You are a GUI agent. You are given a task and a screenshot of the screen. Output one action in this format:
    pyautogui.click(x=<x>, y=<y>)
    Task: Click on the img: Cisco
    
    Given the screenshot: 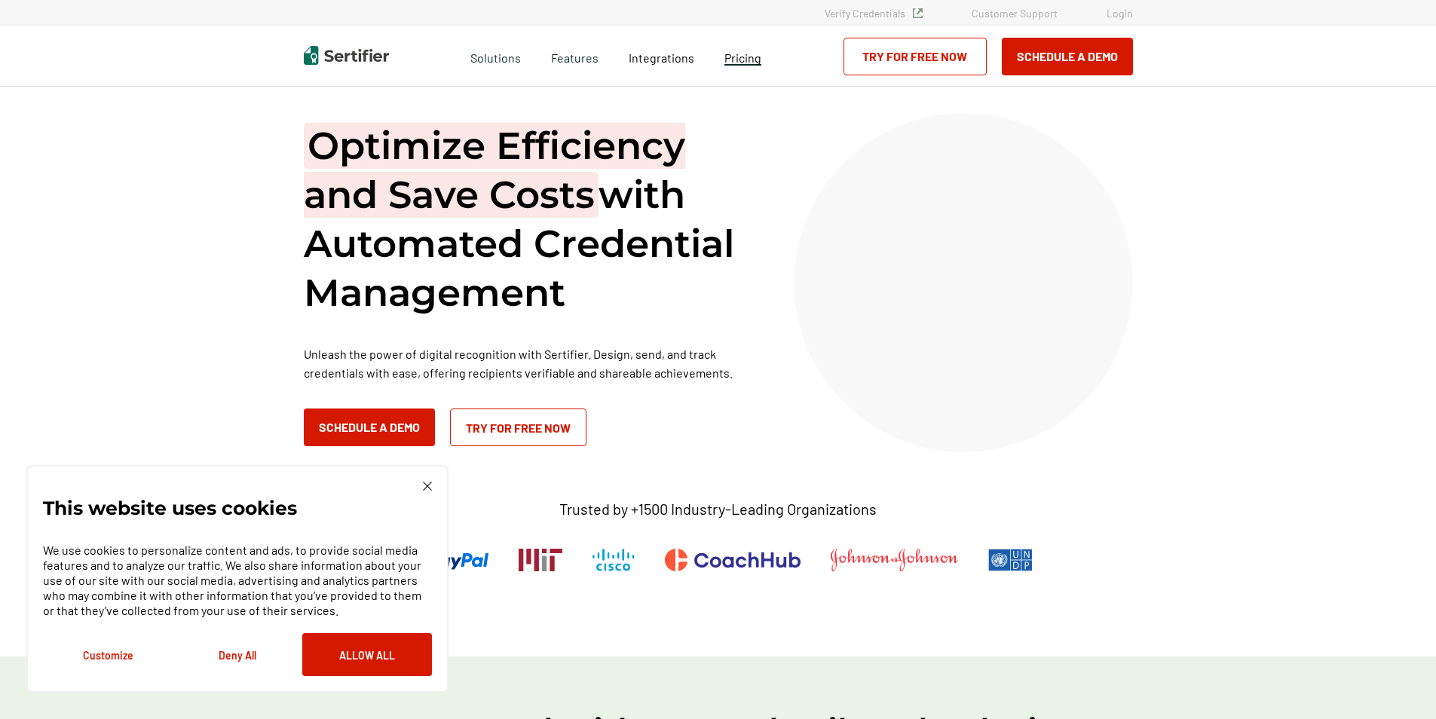 What is the action you would take?
    pyautogui.click(x=614, y=560)
    